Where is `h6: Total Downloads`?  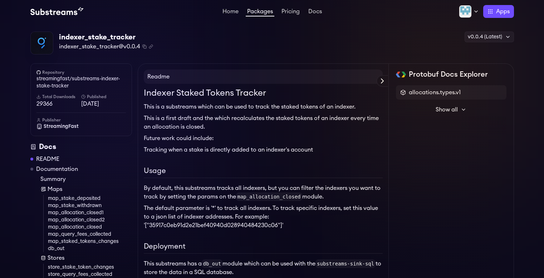
h6: Total Downloads is located at coordinates (59, 97).